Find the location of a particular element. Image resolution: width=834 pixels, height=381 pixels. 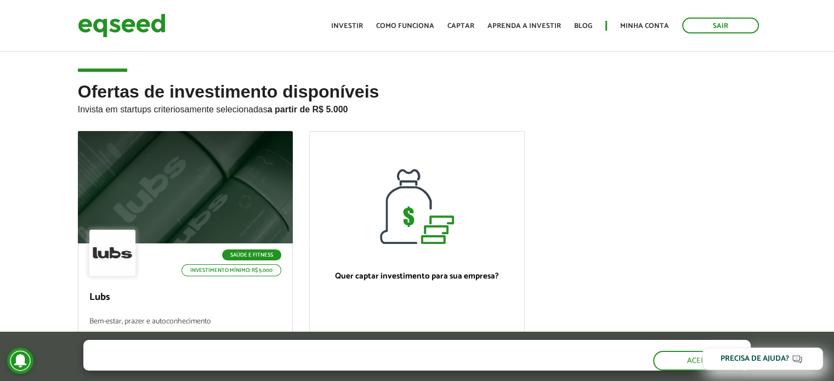

strong: a partir de R$ 5.000 is located at coordinates (308, 109).